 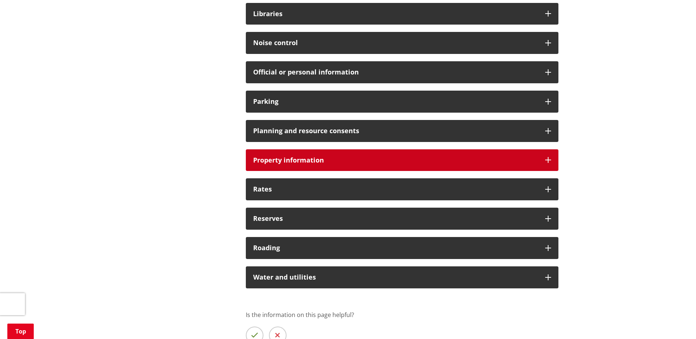 What do you see at coordinates (396, 189) in the screenshot?
I see `h3: Rates` at bounding box center [396, 189].